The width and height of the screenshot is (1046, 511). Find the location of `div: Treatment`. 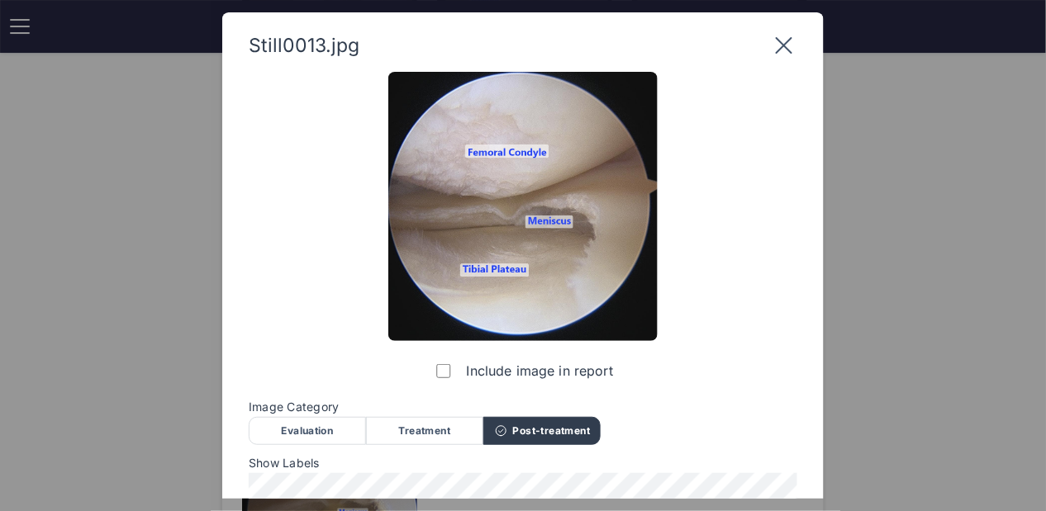

div: Treatment is located at coordinates (425, 431).